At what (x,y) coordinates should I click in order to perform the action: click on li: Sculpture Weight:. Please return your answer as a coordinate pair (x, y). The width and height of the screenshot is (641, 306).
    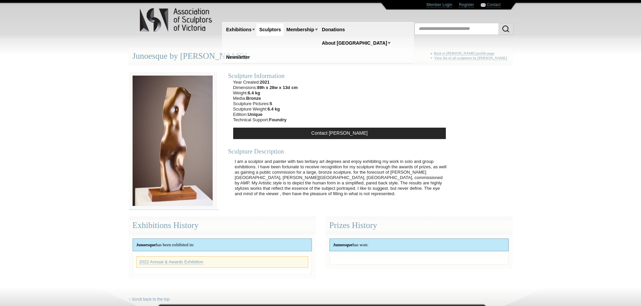
    Looking at the image, I should click on (265, 109).